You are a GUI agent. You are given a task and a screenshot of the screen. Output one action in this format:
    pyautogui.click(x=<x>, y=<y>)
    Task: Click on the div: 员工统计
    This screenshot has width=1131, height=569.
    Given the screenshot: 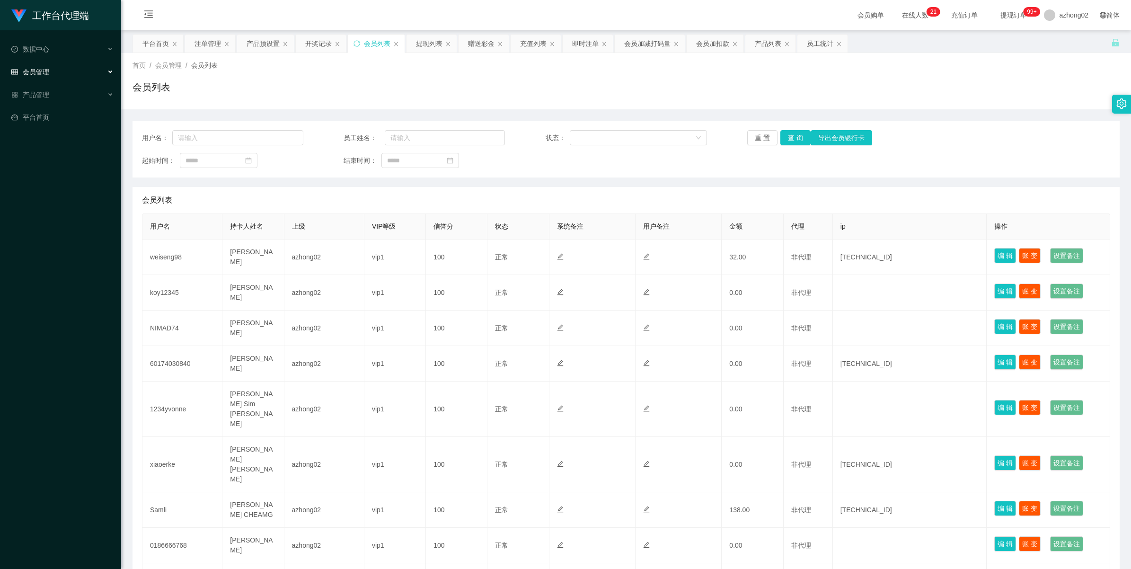 What is the action you would take?
    pyautogui.click(x=820, y=44)
    